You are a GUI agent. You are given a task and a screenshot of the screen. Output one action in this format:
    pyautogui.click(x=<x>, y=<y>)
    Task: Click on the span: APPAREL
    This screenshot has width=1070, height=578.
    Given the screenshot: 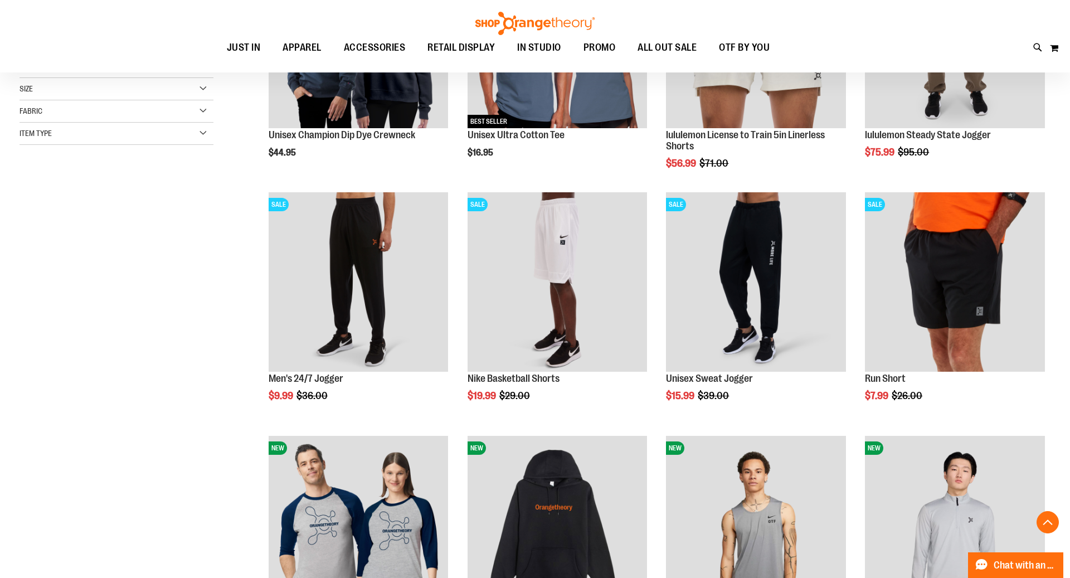 What is the action you would take?
    pyautogui.click(x=302, y=47)
    